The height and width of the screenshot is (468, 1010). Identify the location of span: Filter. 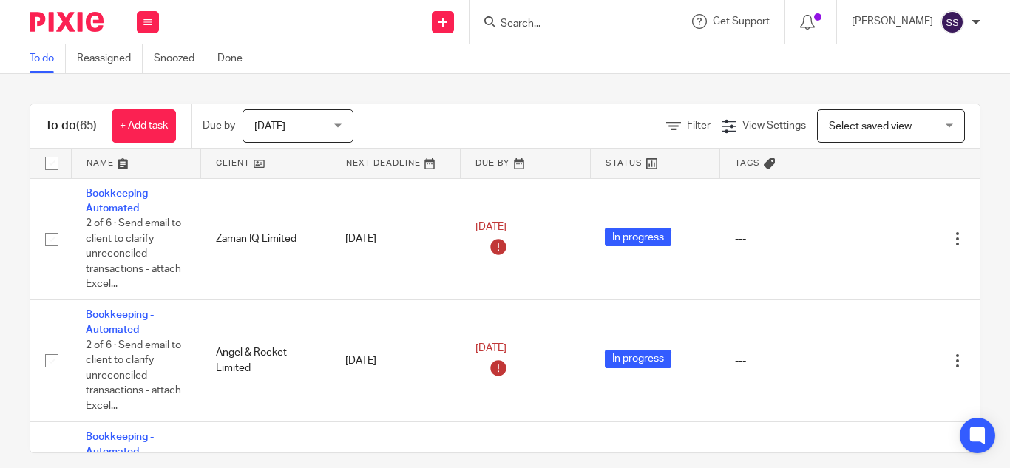
(699, 126).